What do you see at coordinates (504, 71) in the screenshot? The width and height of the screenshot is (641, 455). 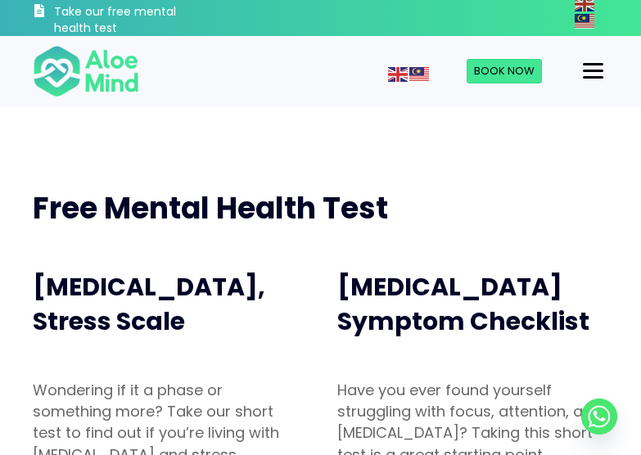 I see `a: Book Now` at bounding box center [504, 71].